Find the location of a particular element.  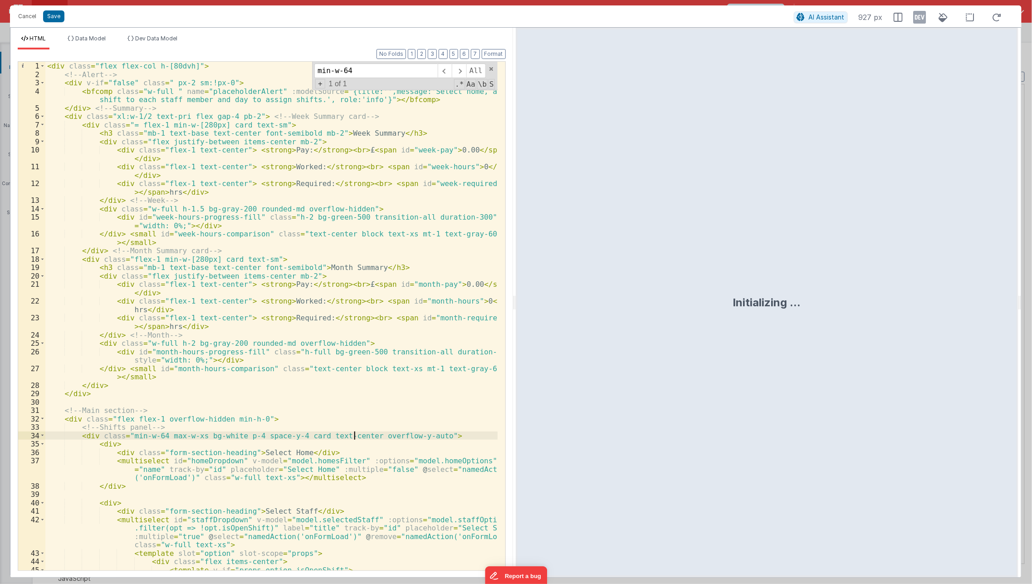

div: 24 is located at coordinates (32, 335).